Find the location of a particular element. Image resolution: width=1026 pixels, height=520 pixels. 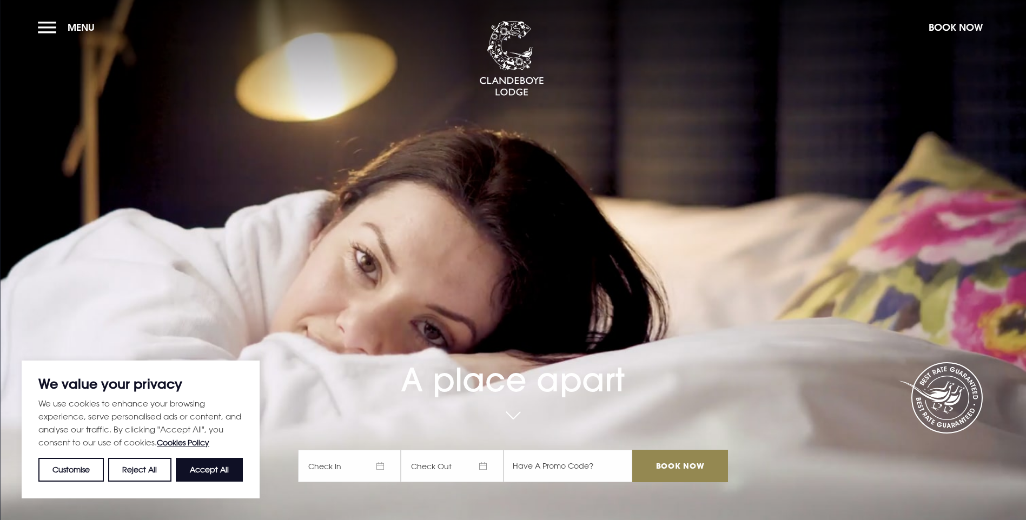

span: Check In is located at coordinates (349, 466).